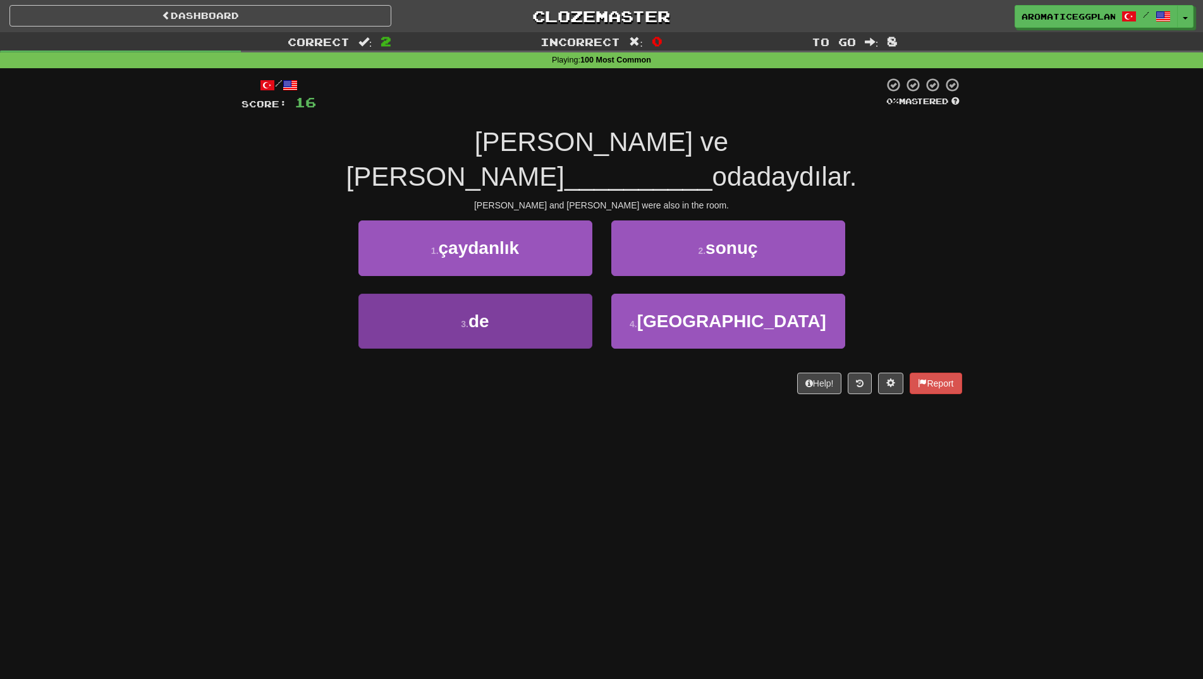 Image resolution: width=1203 pixels, height=679 pixels. Describe the element at coordinates (478, 321) in the screenshot. I see `span: de` at that location.